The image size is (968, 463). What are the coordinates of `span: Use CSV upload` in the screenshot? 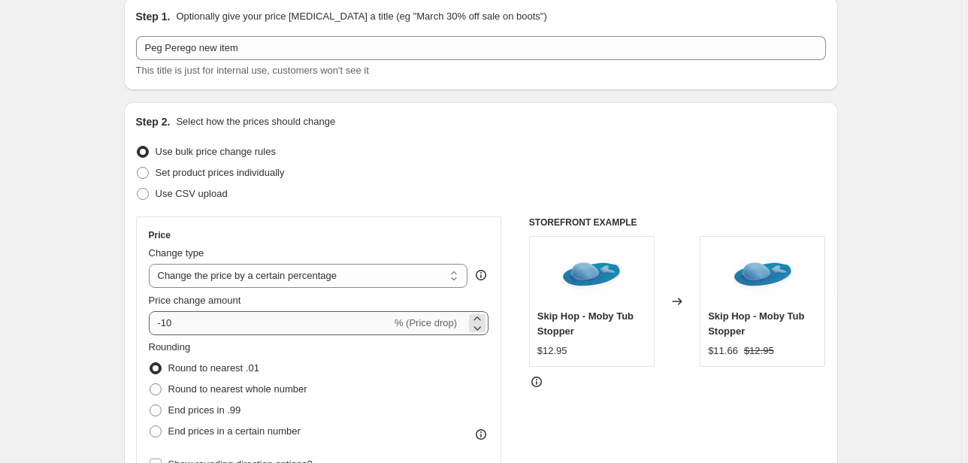 It's located at (192, 193).